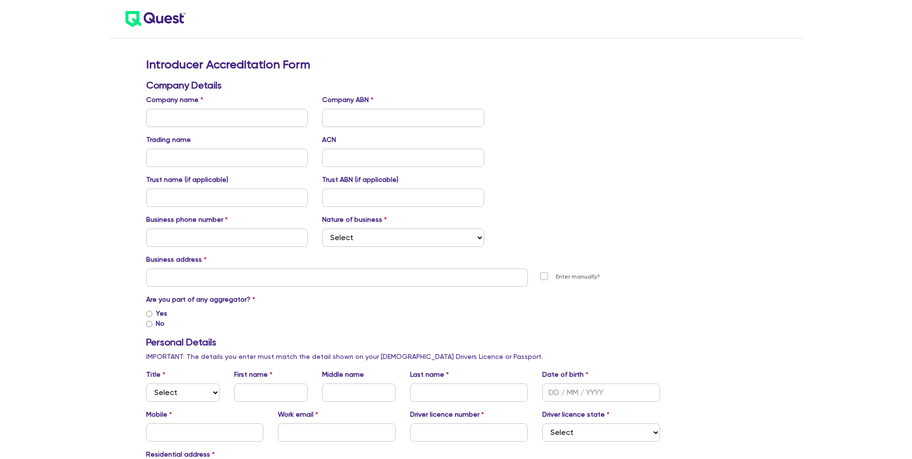 The width and height of the screenshot is (912, 459). What do you see at coordinates (159, 414) in the screenshot?
I see `label: Mobile` at bounding box center [159, 414].